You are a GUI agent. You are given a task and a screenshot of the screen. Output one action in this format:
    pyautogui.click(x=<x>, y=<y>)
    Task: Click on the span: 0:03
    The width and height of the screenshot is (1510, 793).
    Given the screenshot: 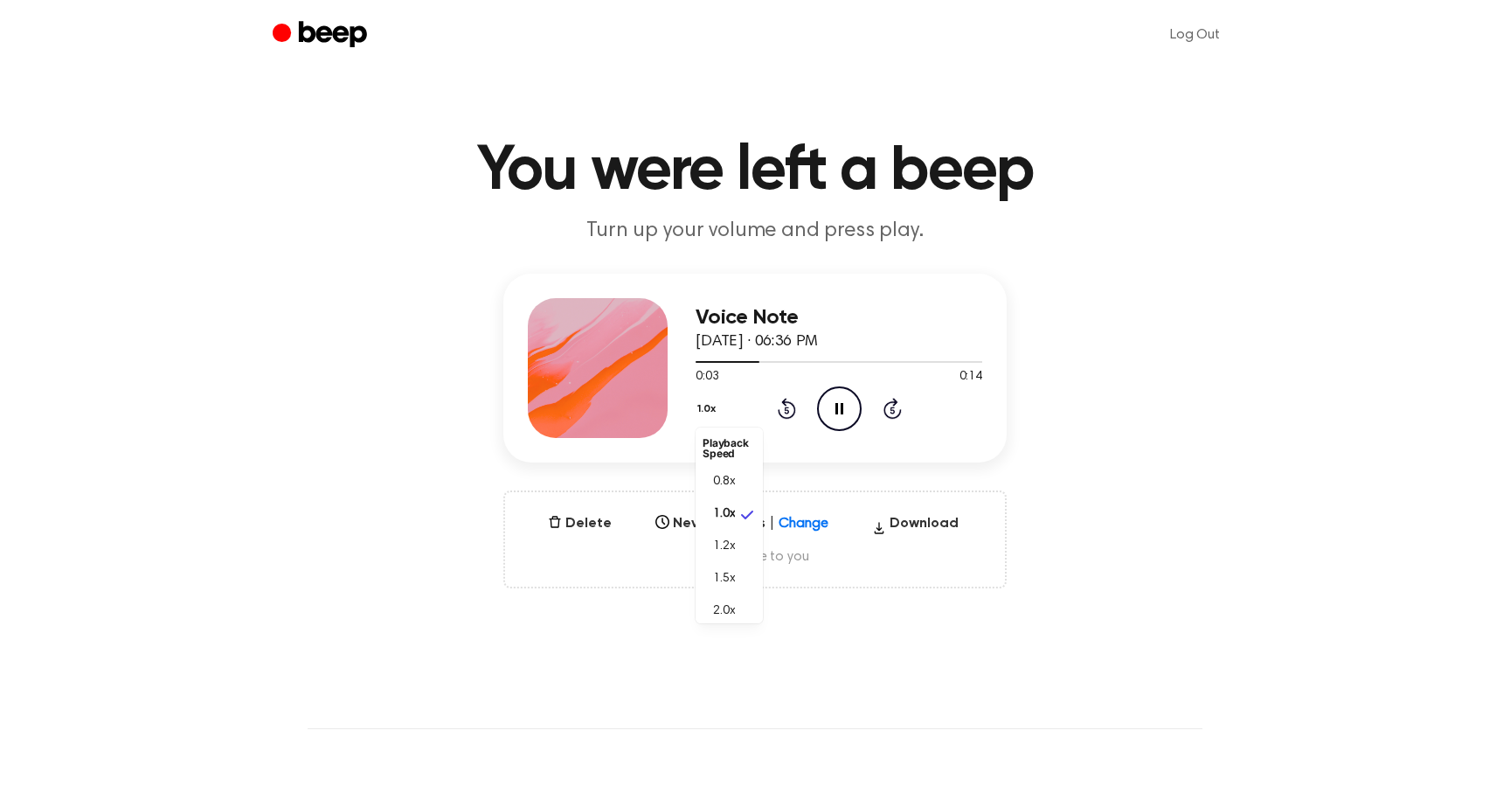 What is the action you would take?
    pyautogui.click(x=707, y=377)
    